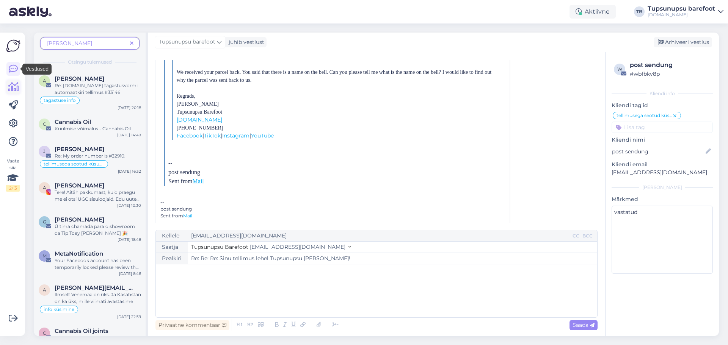 Image resolution: width=728 pixels, height=345 pixels. Describe the element at coordinates (98, 129) in the screenshot. I see `div: Kuulmise võimalus - Cannabis Oil` at that location.